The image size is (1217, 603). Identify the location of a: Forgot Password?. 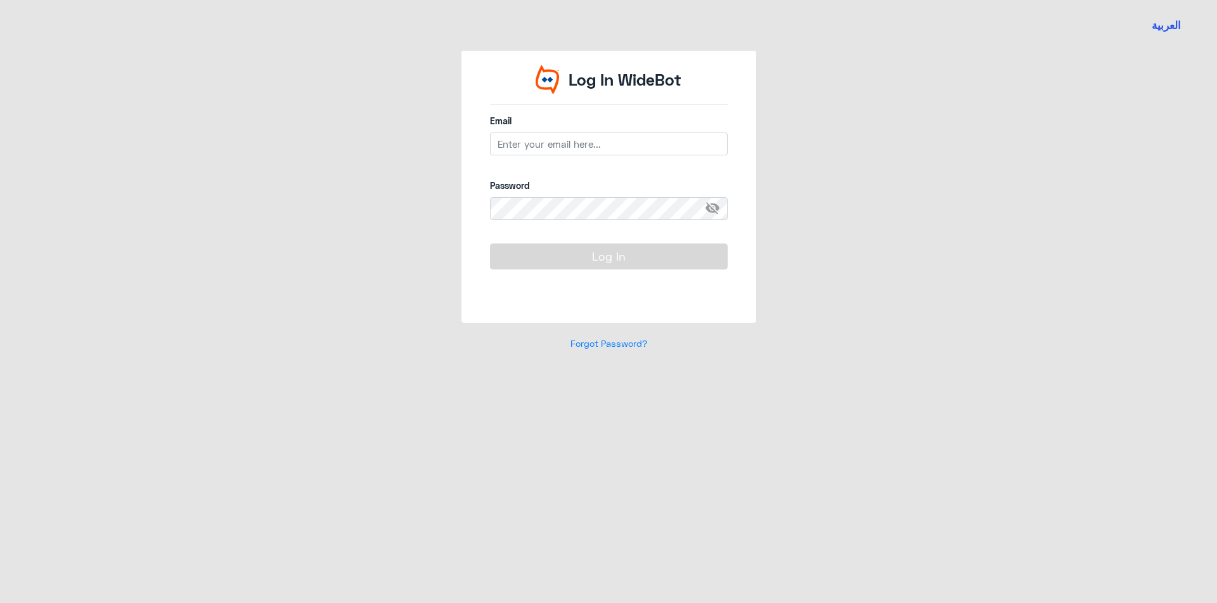
(609, 343).